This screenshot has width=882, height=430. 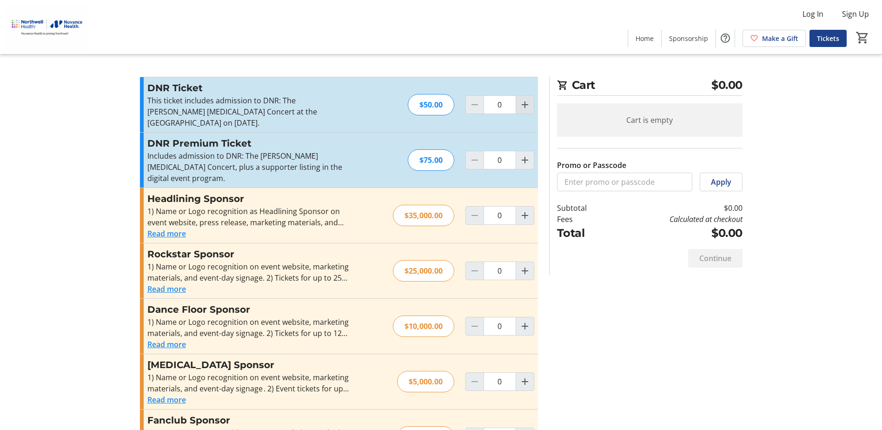 What do you see at coordinates (584, 208) in the screenshot?
I see `td: Subtotal` at bounding box center [584, 208].